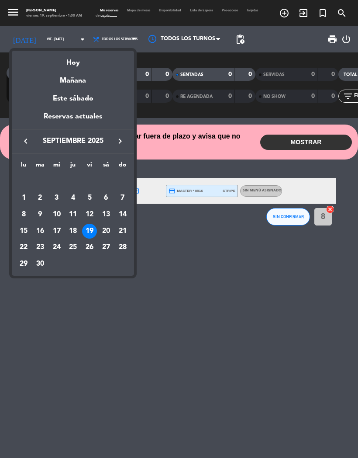 The width and height of the screenshot is (358, 458). What do you see at coordinates (40, 264) in the screenshot?
I see `div: 30` at bounding box center [40, 264].